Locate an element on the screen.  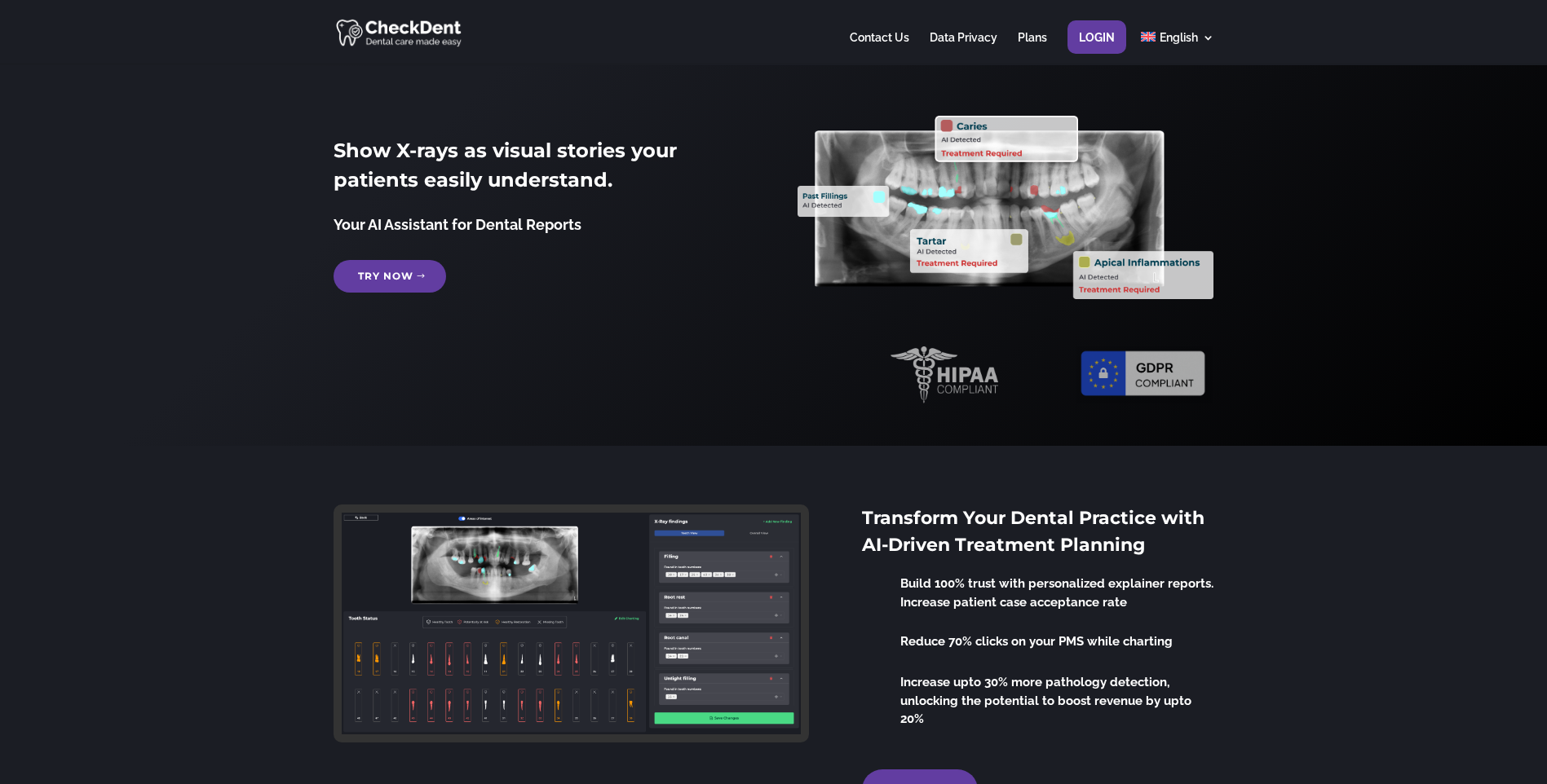
a: English is located at coordinates (1177, 47).